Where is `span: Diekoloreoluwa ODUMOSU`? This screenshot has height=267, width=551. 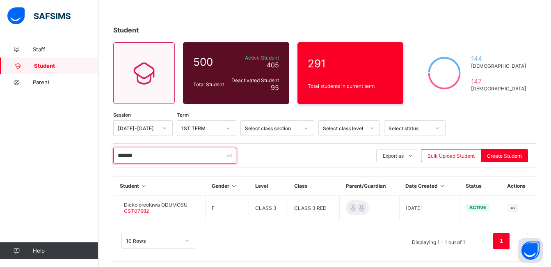
span: Diekoloreoluwa ODUMOSU is located at coordinates (155, 204).